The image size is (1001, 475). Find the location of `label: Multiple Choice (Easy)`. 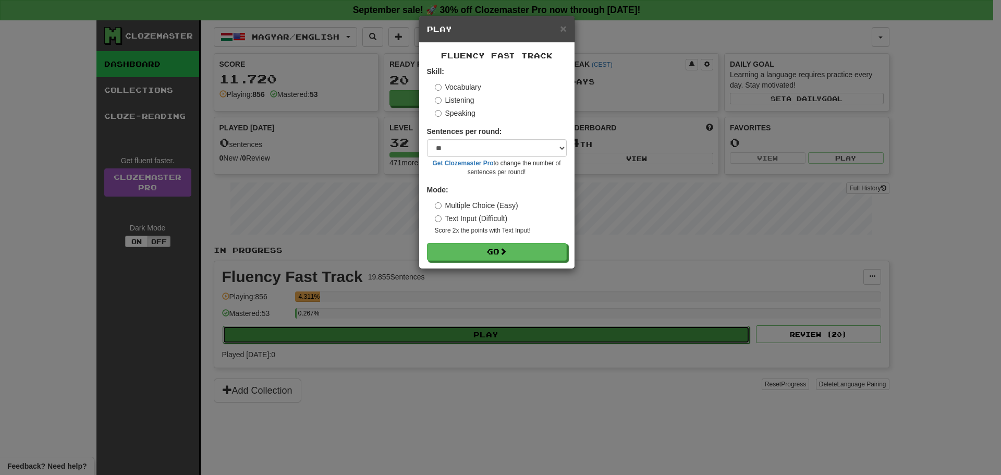

label: Multiple Choice (Easy) is located at coordinates (476, 205).